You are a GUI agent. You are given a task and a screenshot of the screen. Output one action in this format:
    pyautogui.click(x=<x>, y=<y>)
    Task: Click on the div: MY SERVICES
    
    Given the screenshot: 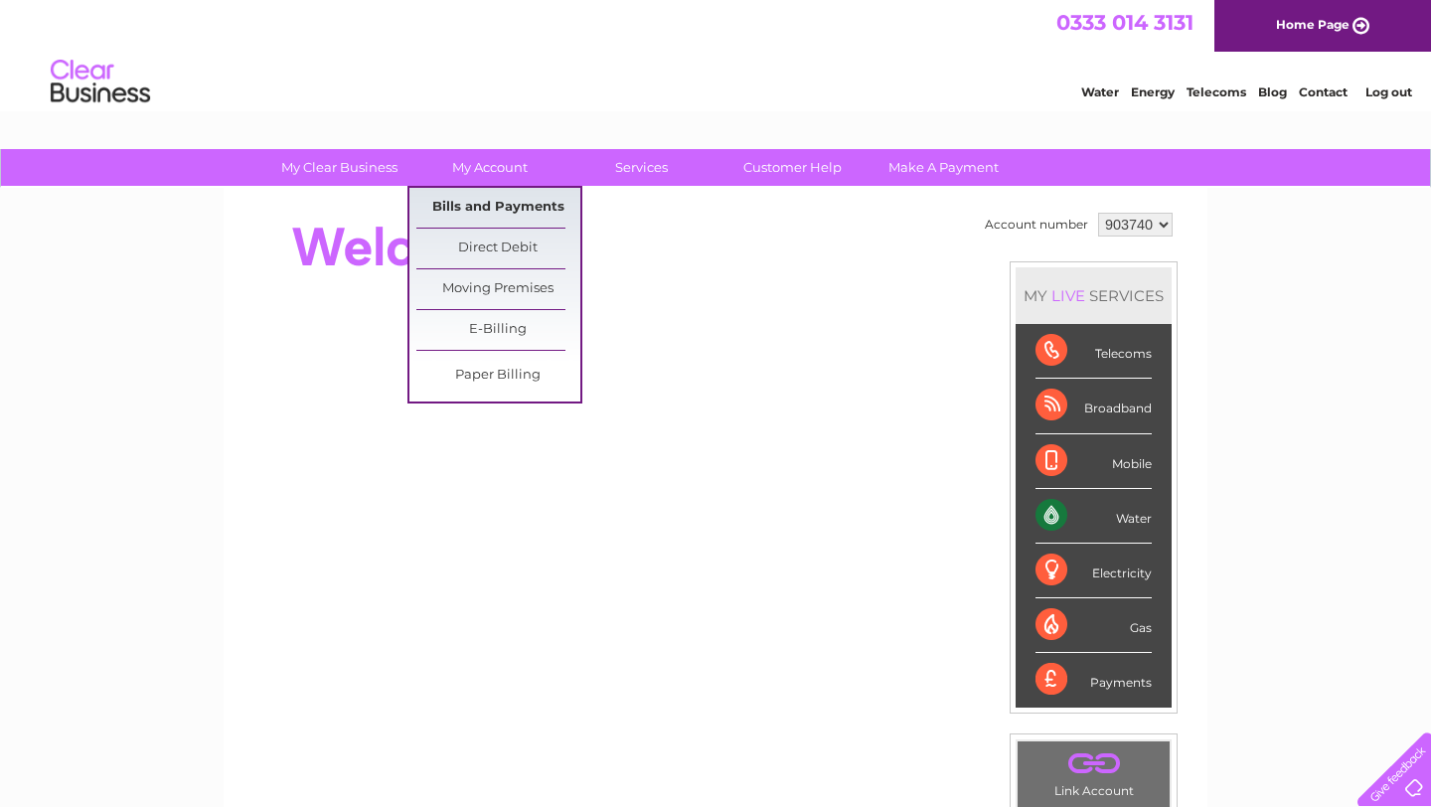 What is the action you would take?
    pyautogui.click(x=1093, y=295)
    